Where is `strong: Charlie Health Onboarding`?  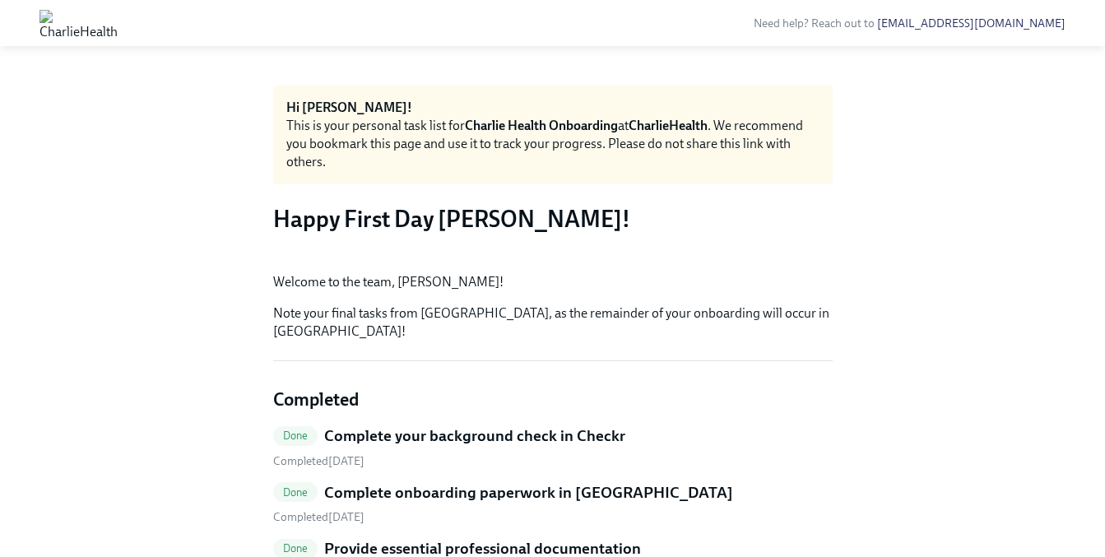
strong: Charlie Health Onboarding is located at coordinates (541, 125).